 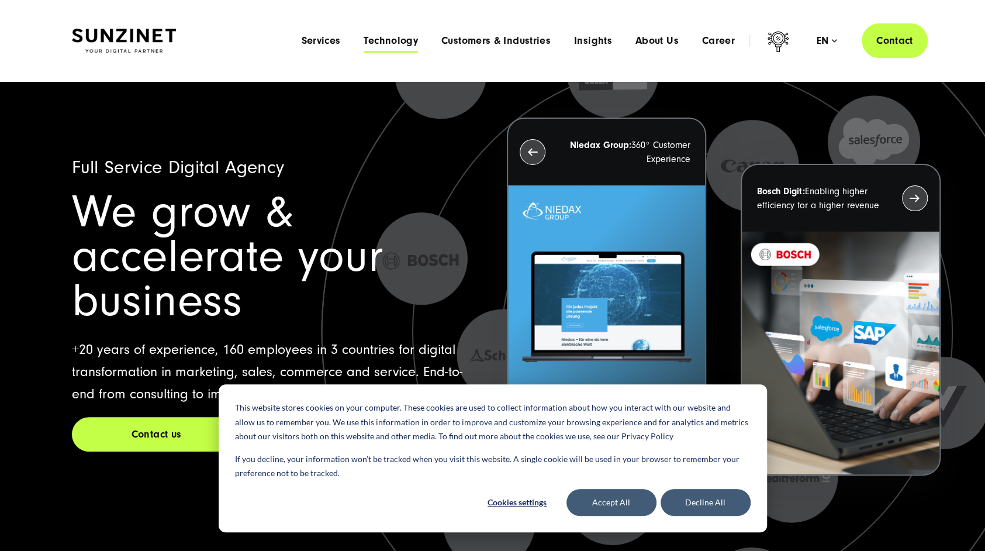 What do you see at coordinates (826, 41) in the screenshot?
I see `div: en` at bounding box center [826, 41].